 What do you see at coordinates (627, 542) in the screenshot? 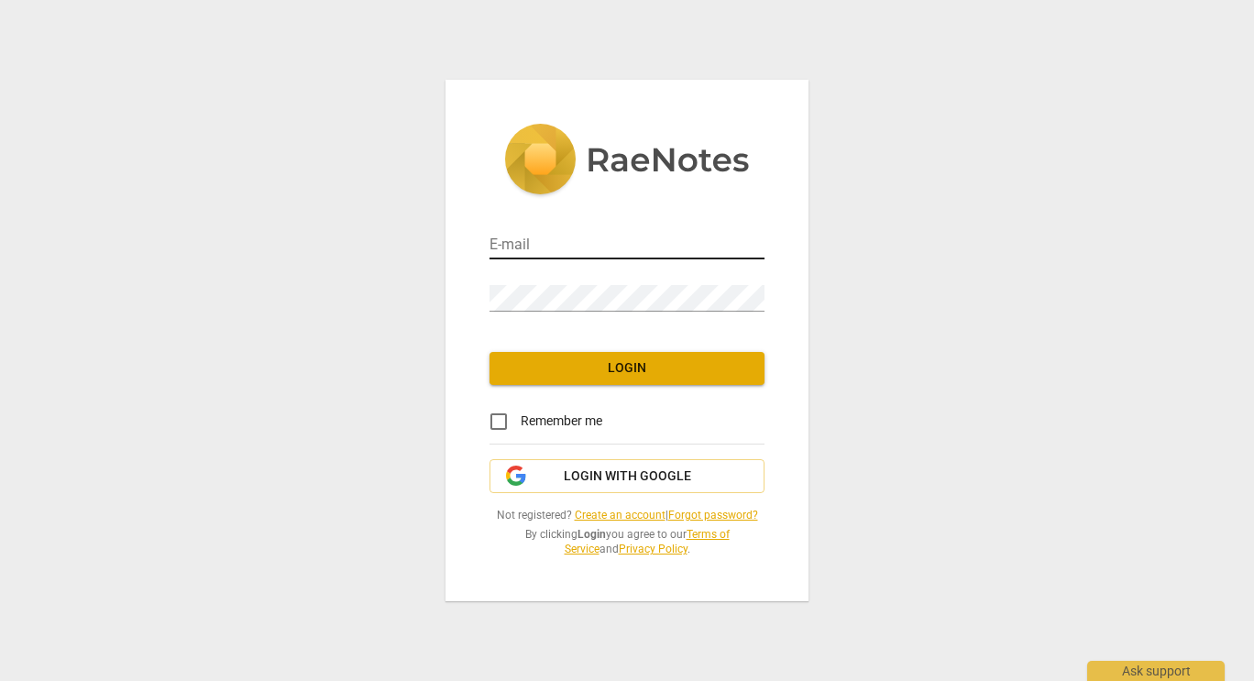
I see `span: By clicking you agree to our and .` at bounding box center [627, 542].